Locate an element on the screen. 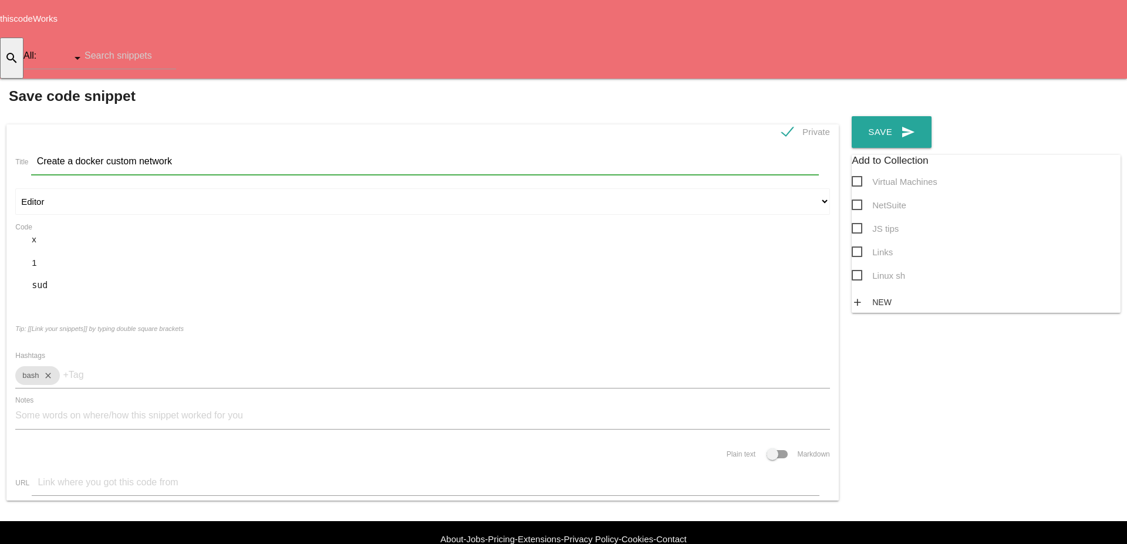  span: sud is located at coordinates (39, 285).